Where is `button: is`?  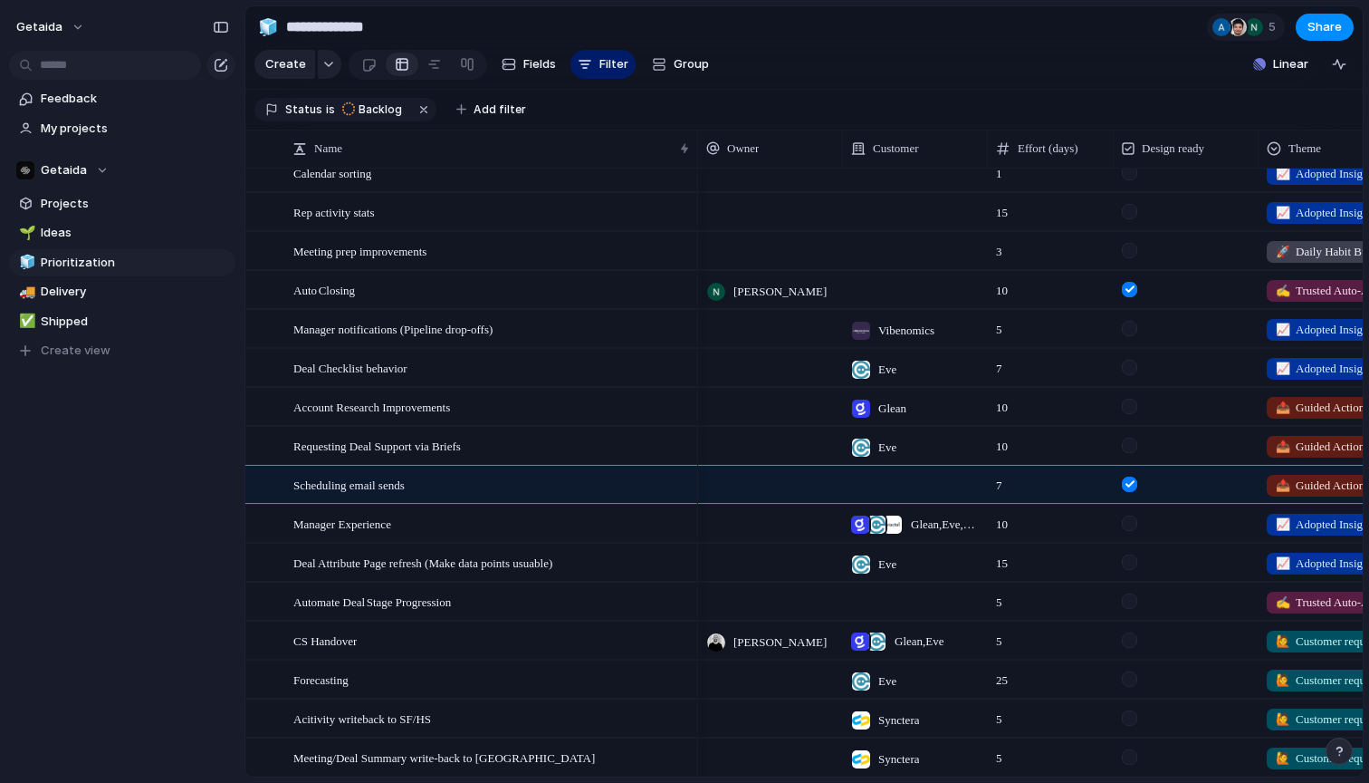
button: is is located at coordinates (331, 110).